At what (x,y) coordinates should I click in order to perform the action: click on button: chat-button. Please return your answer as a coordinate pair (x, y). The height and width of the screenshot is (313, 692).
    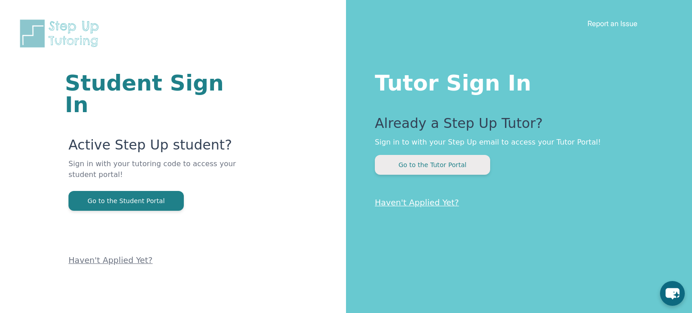
    Looking at the image, I should click on (672, 293).